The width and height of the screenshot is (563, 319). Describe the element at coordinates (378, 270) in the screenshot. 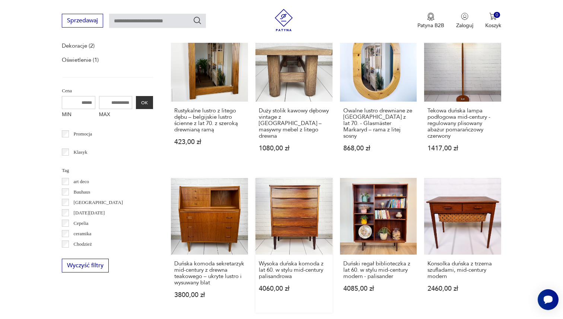

I see `h3: Duński regał biblioteczka z lat 60. w stylu mid-century modern - palisander` at that location.